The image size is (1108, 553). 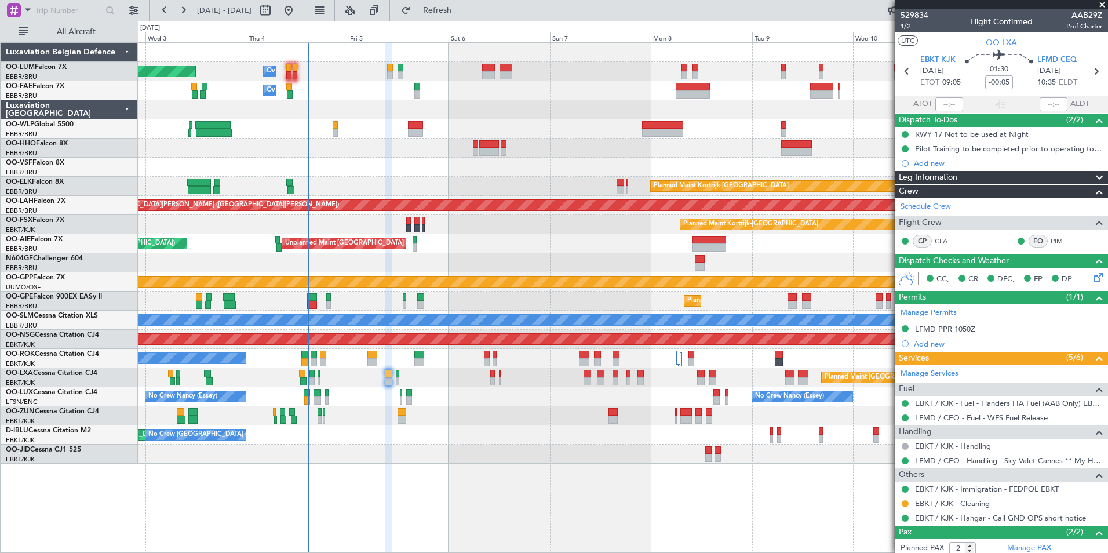 I want to click on span: Fuel, so click(x=906, y=389).